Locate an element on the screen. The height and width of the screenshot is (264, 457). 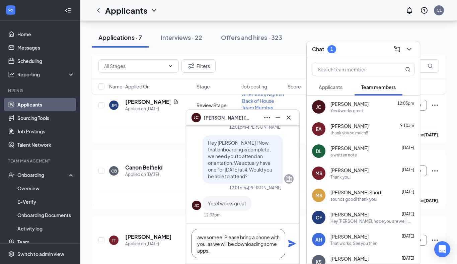
svg: Plane is located at coordinates (292, 244).